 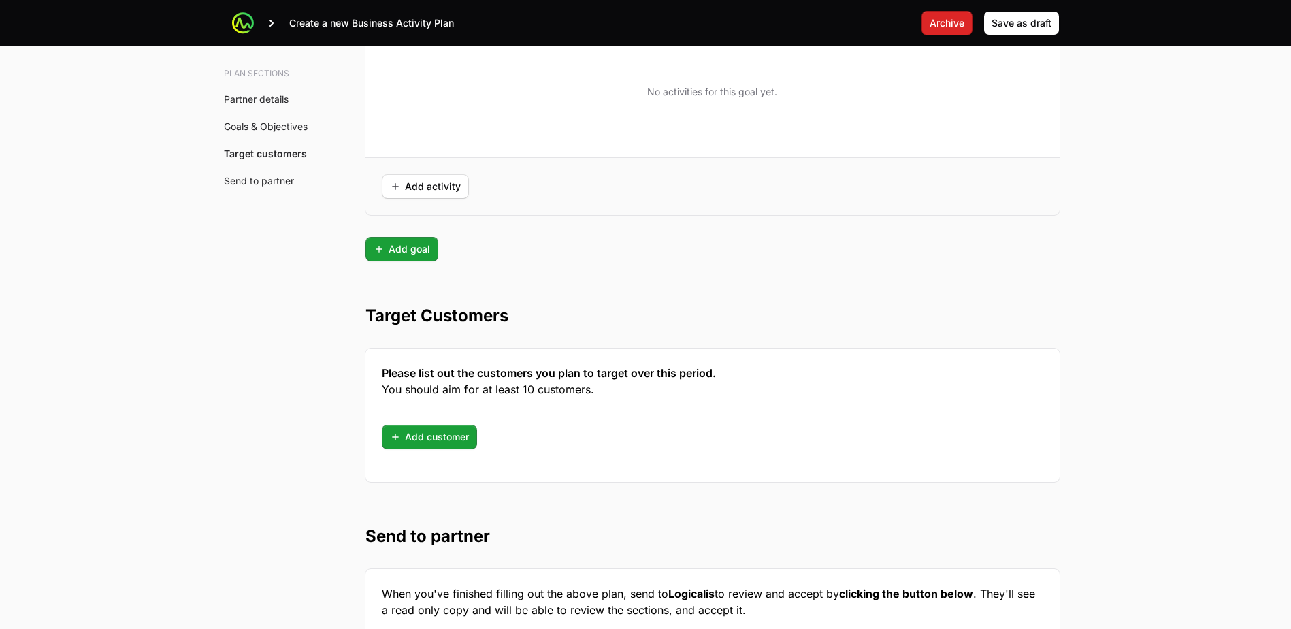 I want to click on h2: Target Customers, so click(x=713, y=316).